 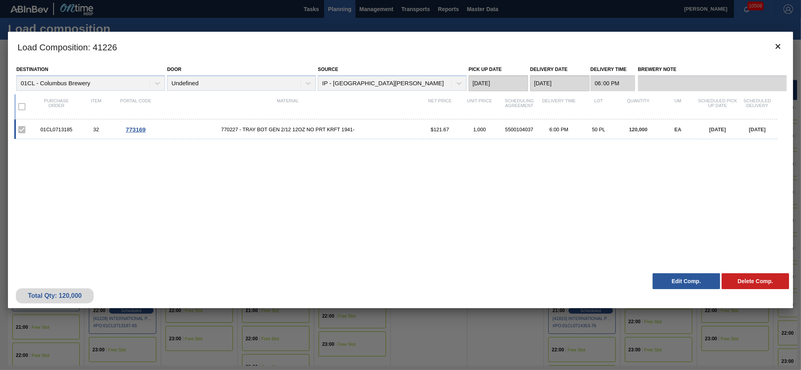 What do you see at coordinates (96, 107) in the screenshot?
I see `div: Item` at bounding box center [96, 107].